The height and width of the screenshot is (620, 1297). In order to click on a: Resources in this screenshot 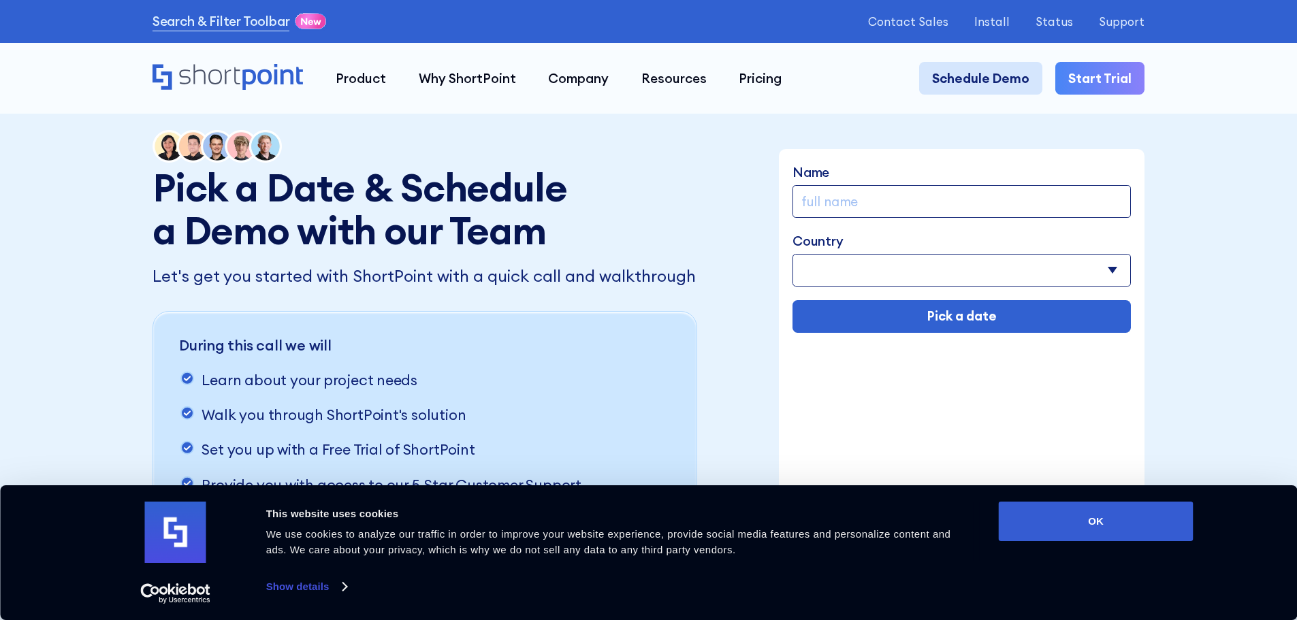, I will do `click(674, 78)`.